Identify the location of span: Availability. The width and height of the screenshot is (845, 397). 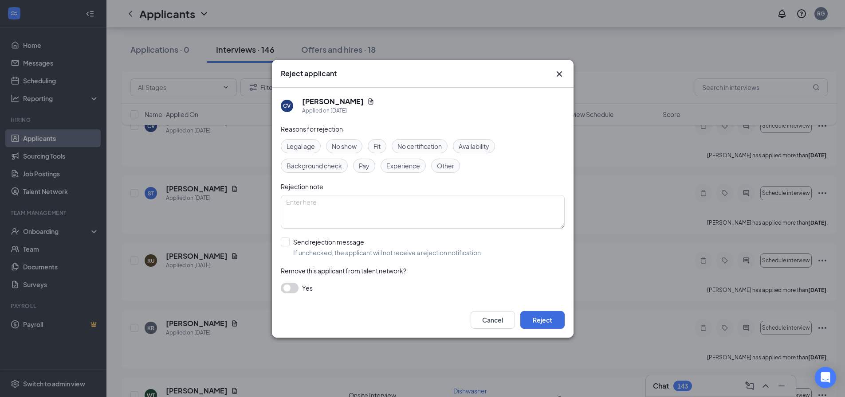
(474, 146).